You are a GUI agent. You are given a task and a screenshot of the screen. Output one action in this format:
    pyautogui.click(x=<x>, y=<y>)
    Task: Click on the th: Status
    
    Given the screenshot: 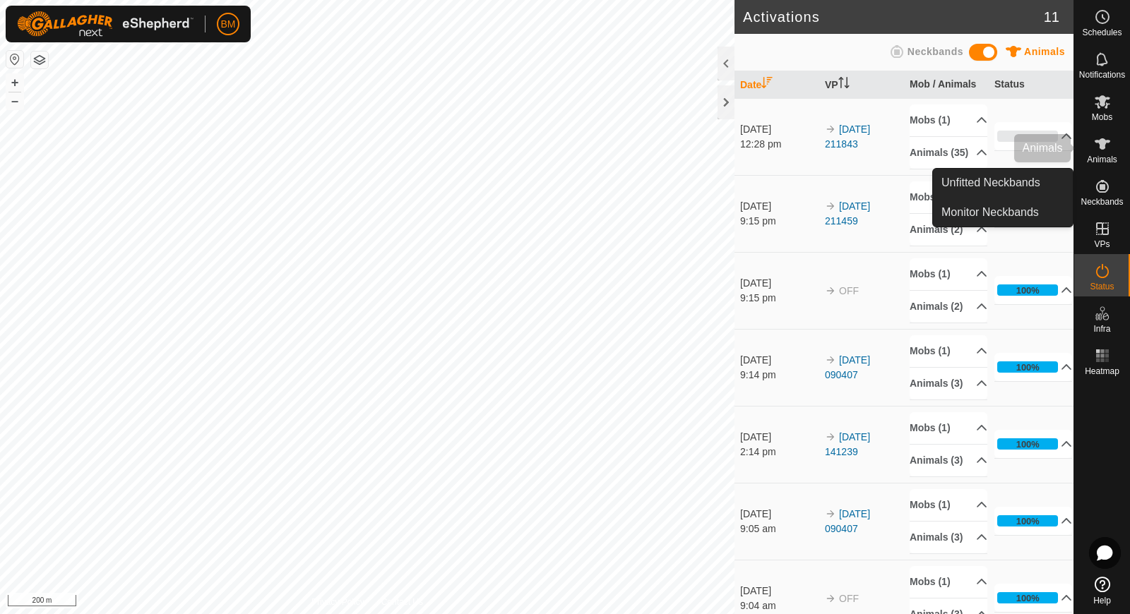 What is the action you would take?
    pyautogui.click(x=1031, y=85)
    